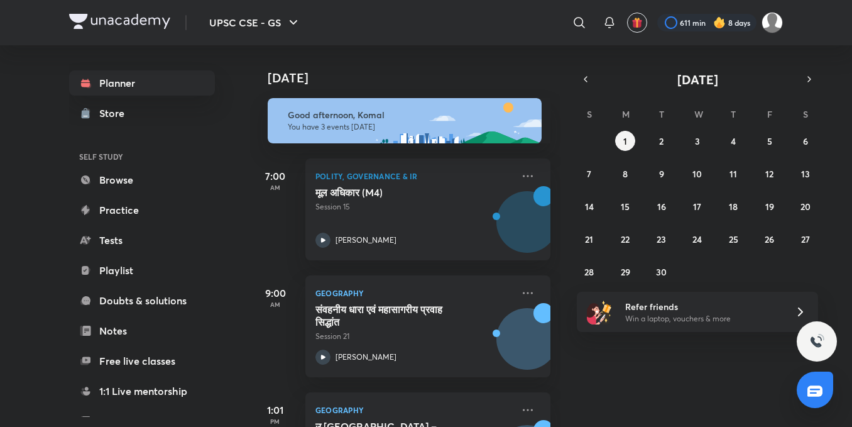 The height and width of the screenshot is (427, 852). What do you see at coordinates (590, 206) in the screenshot?
I see `button: September 14, 2025` at bounding box center [590, 206].